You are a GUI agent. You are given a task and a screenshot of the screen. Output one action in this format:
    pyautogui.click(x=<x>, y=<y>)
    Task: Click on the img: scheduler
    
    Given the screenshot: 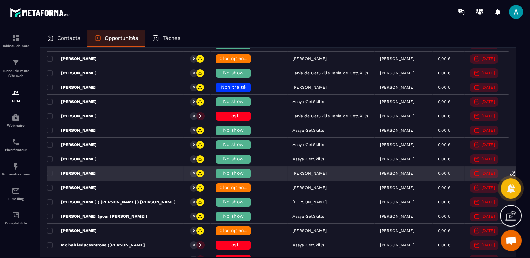 What is the action you would take?
    pyautogui.click(x=16, y=142)
    